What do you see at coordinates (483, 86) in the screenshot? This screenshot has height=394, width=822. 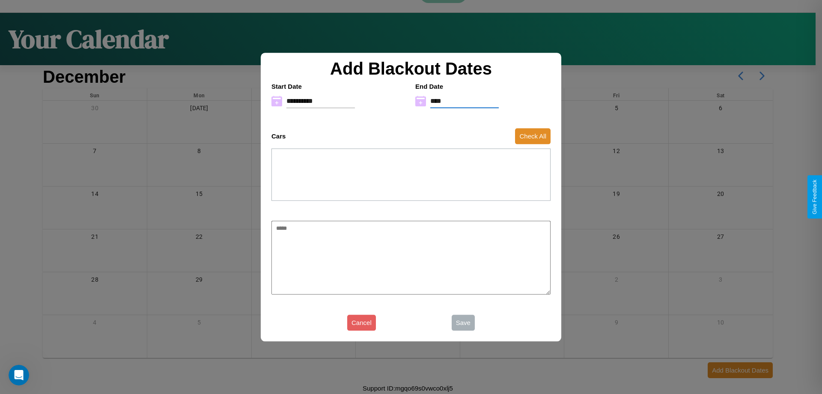 I see `h4: End Date` at bounding box center [483, 86].